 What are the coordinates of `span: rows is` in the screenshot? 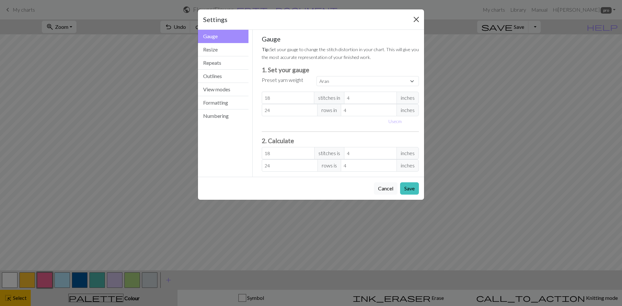 It's located at (329, 166).